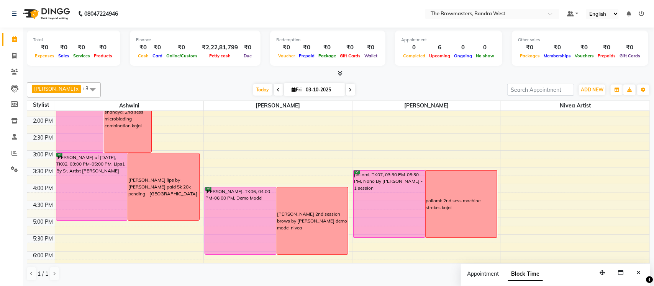 This screenshot has width=654, height=286. Describe the element at coordinates (463, 56) in the screenshot. I see `span: Ongoing` at that location.